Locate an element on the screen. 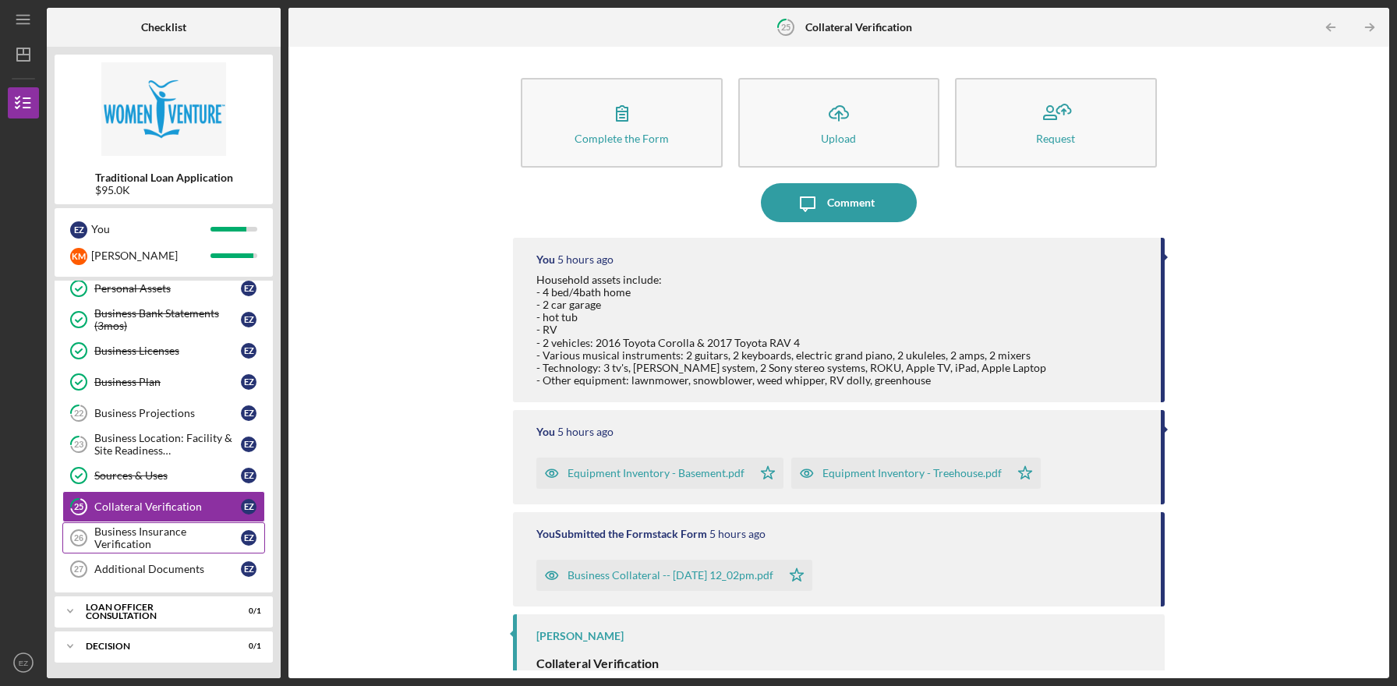  div: Sources & Uses is located at coordinates (168, 475).